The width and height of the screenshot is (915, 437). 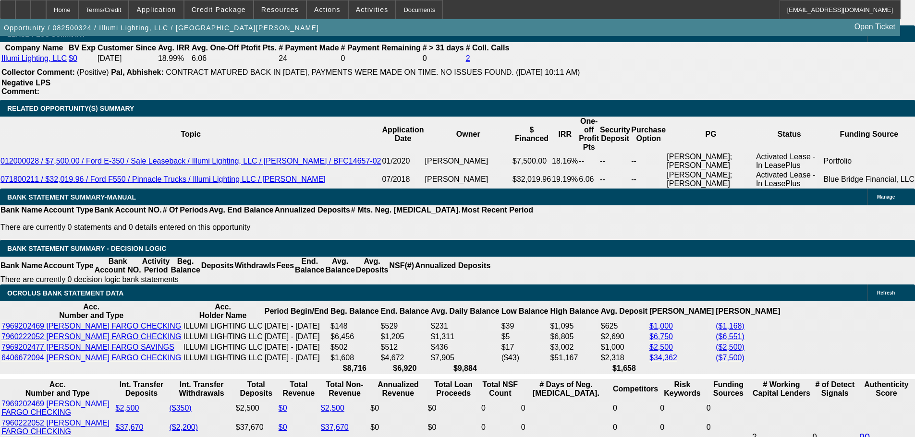 What do you see at coordinates (405, 348) in the screenshot?
I see `td: $512` at bounding box center [405, 348].